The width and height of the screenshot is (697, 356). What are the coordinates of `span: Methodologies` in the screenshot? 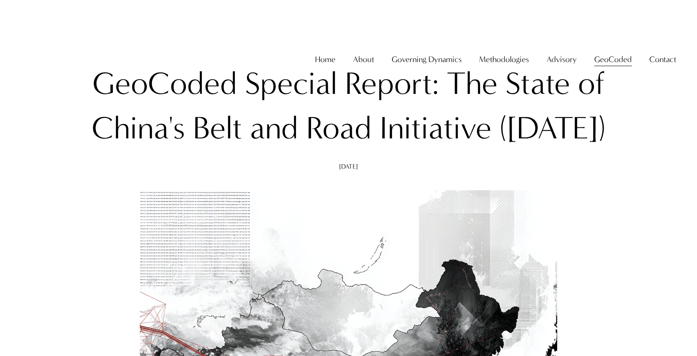 It's located at (504, 60).